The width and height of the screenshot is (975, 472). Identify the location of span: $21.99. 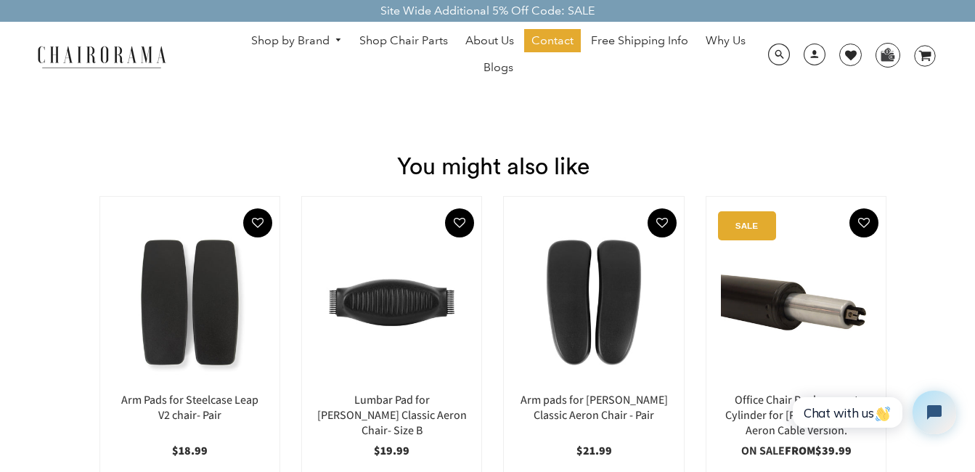
(594, 450).